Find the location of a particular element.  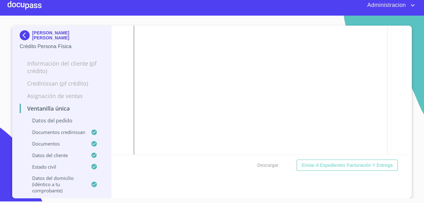

span: Administracion is located at coordinates (386, 5).